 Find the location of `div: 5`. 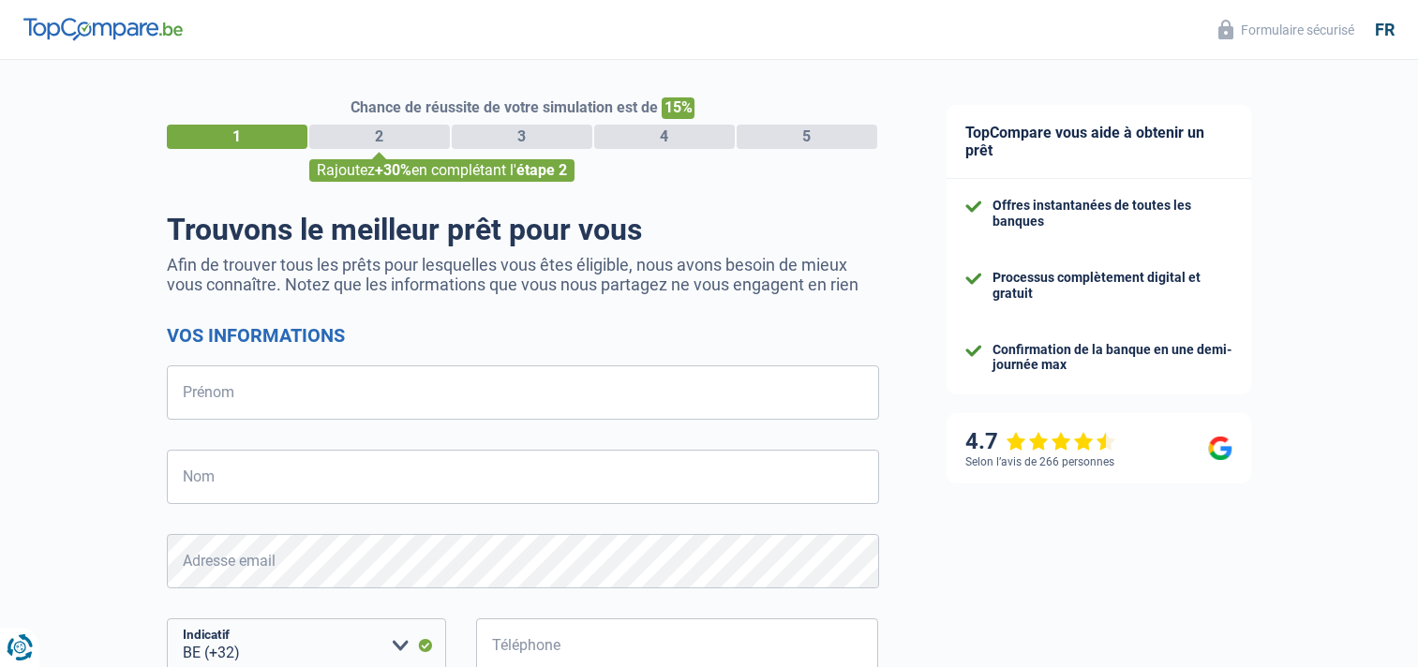

div: 5 is located at coordinates (807, 137).